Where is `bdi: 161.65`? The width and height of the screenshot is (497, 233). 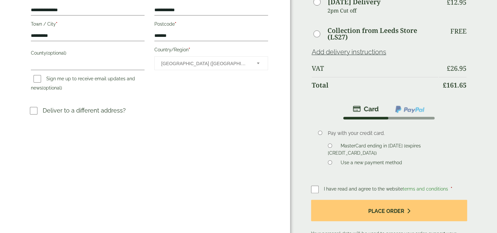 bdi: 161.65 is located at coordinates (455, 85).